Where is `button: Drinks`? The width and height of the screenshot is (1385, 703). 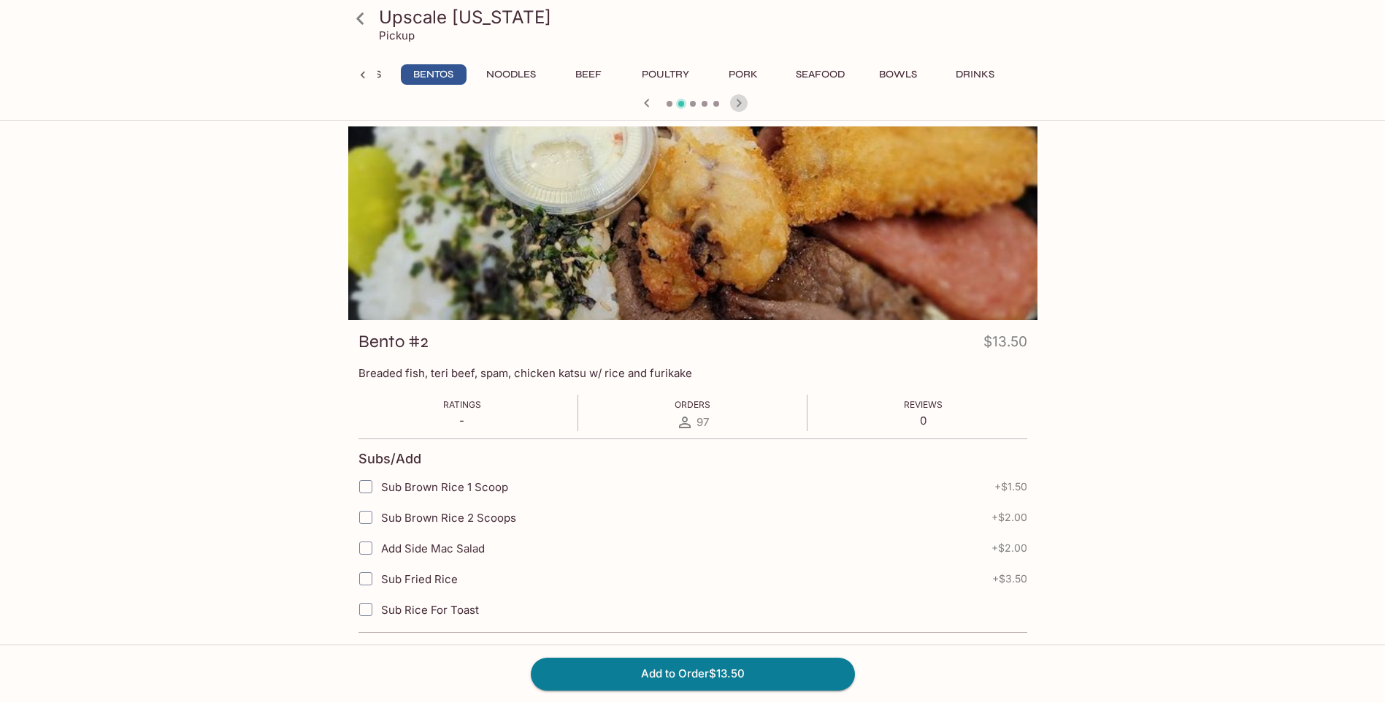 button: Drinks is located at coordinates (976, 74).